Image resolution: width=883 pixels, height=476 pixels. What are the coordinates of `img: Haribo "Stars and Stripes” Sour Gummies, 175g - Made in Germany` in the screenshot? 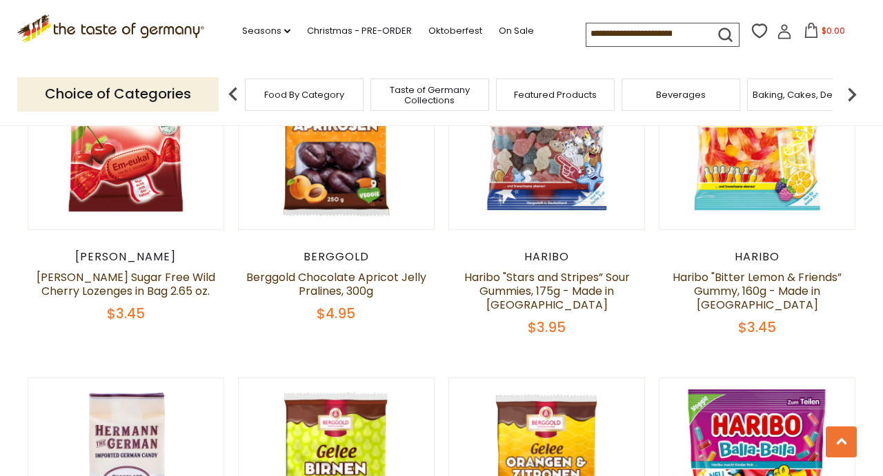 It's located at (546, 132).